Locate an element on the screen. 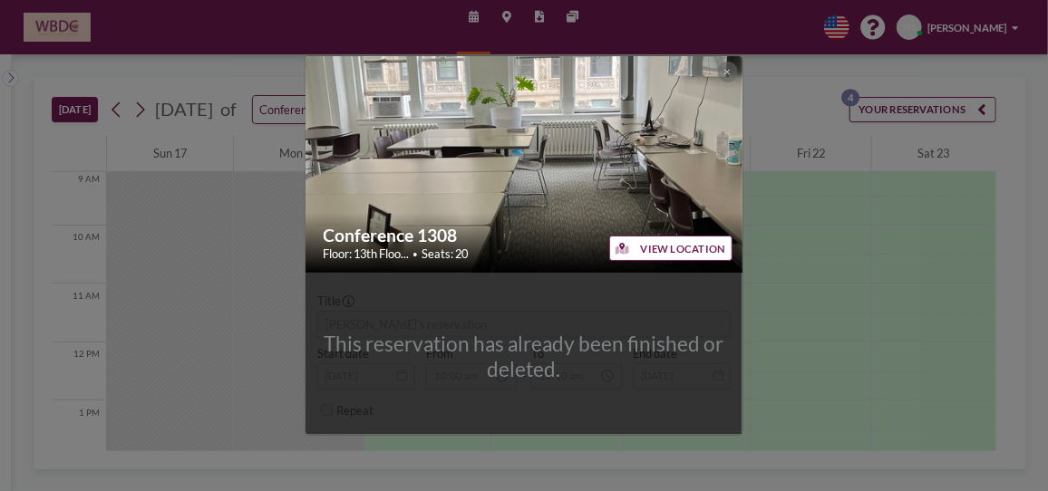 Image resolution: width=1048 pixels, height=491 pixels. span: Seats: 20 is located at coordinates (445, 254).